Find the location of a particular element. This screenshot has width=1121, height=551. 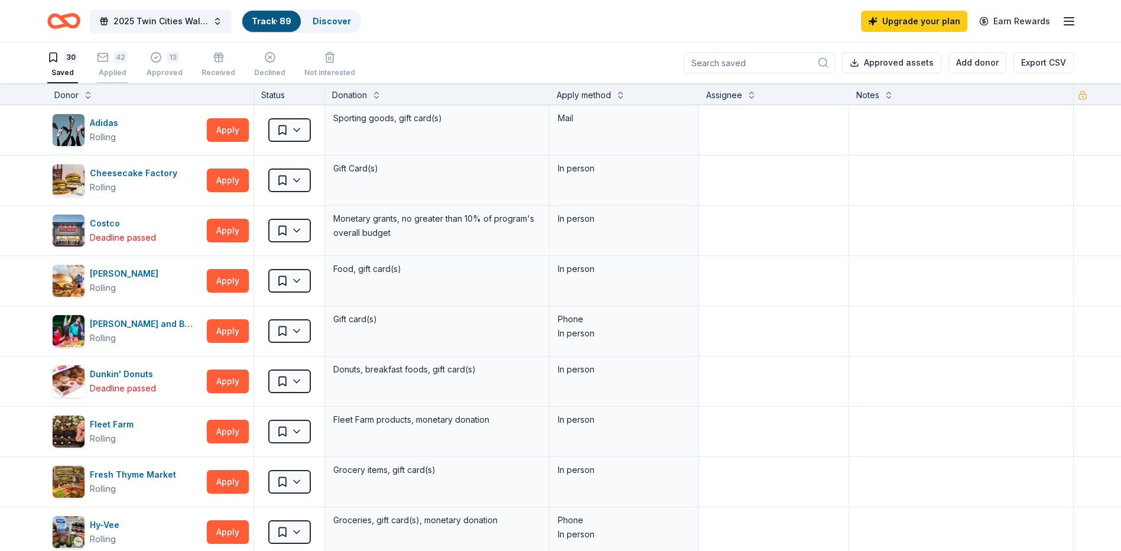

button: 30Saved is located at coordinates (63, 65).